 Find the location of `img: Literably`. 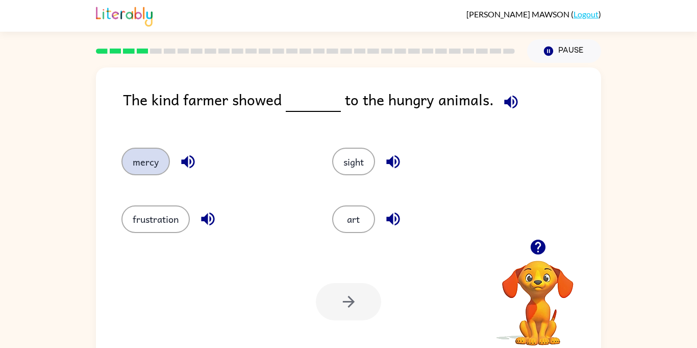

img: Literably is located at coordinates (124, 15).